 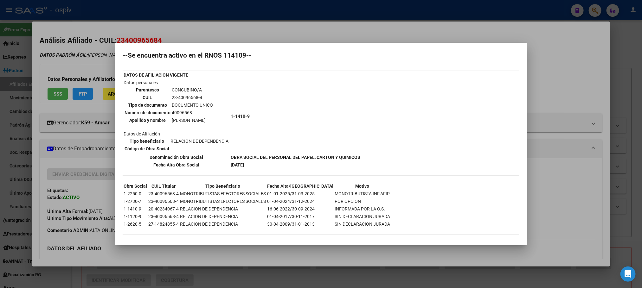 I want to click on th: Tipo de documento, so click(x=147, y=105).